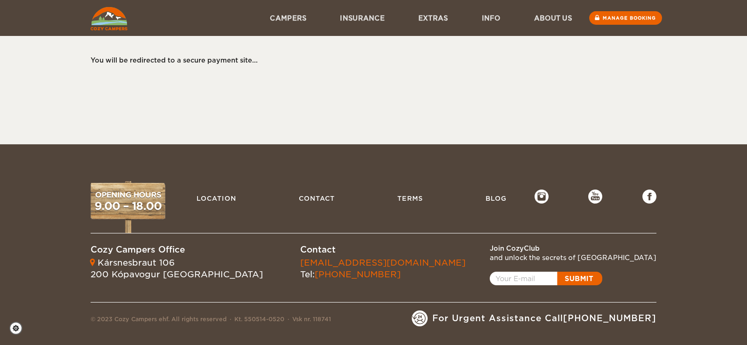  What do you see at coordinates (19, 328) in the screenshot?
I see `a: Cookie settings` at bounding box center [19, 328].